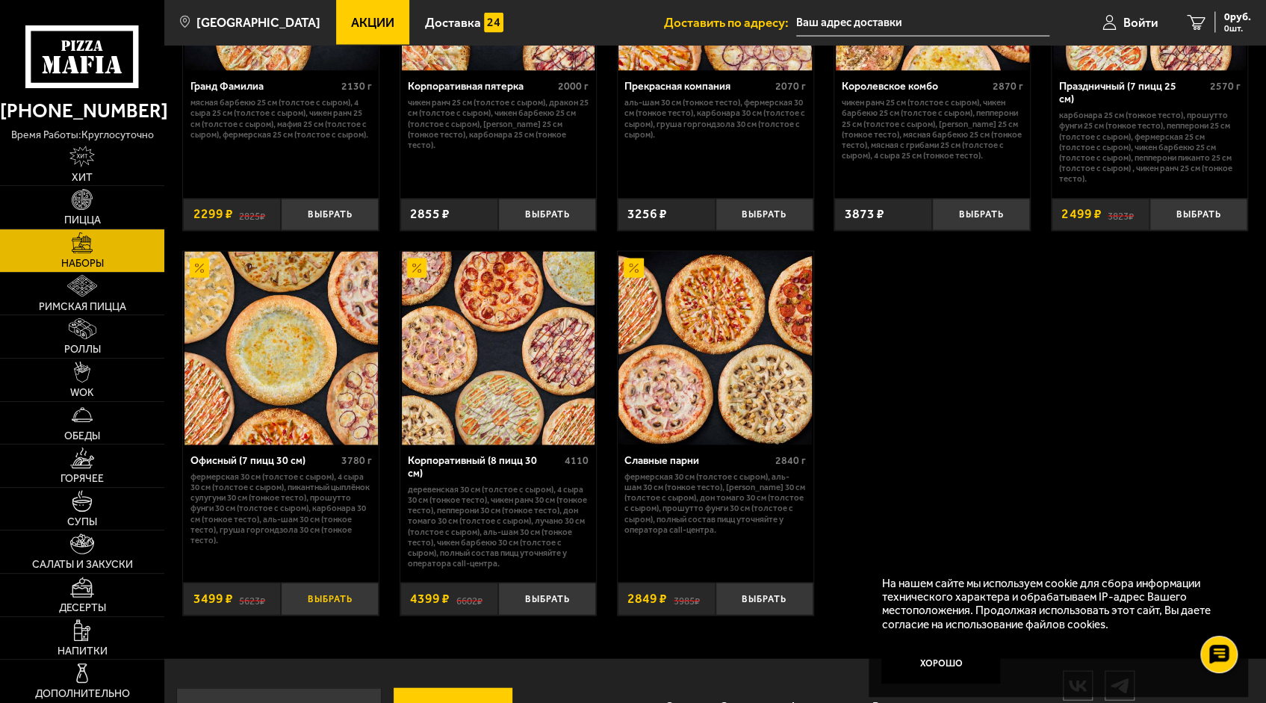 The height and width of the screenshot is (703, 1266). I want to click on s: 3985 ₽, so click(687, 599).